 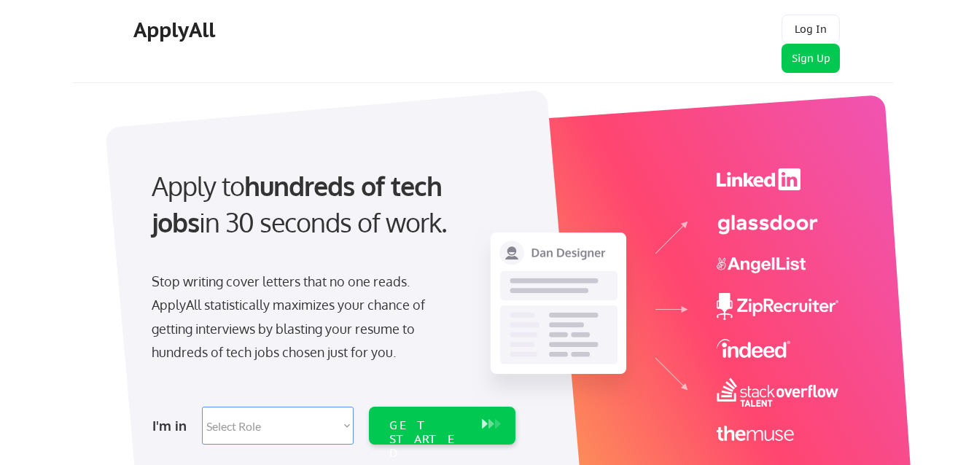 I want to click on div: ApplyAll, so click(x=176, y=30).